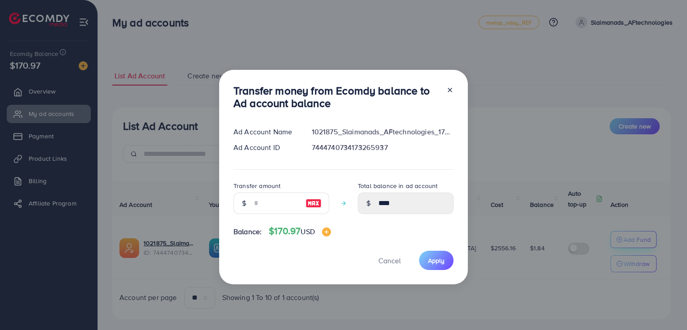 The image size is (687, 330). I want to click on h4: $170.97, so click(300, 231).